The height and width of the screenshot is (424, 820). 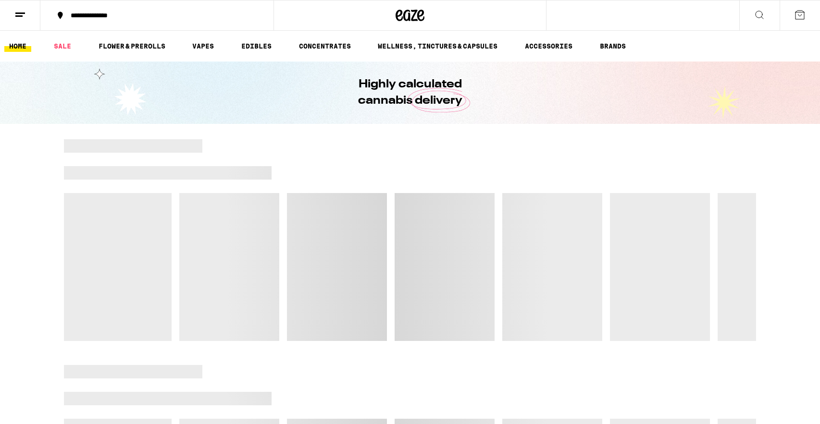 What do you see at coordinates (325, 46) in the screenshot?
I see `a: CONCENTRATES` at bounding box center [325, 46].